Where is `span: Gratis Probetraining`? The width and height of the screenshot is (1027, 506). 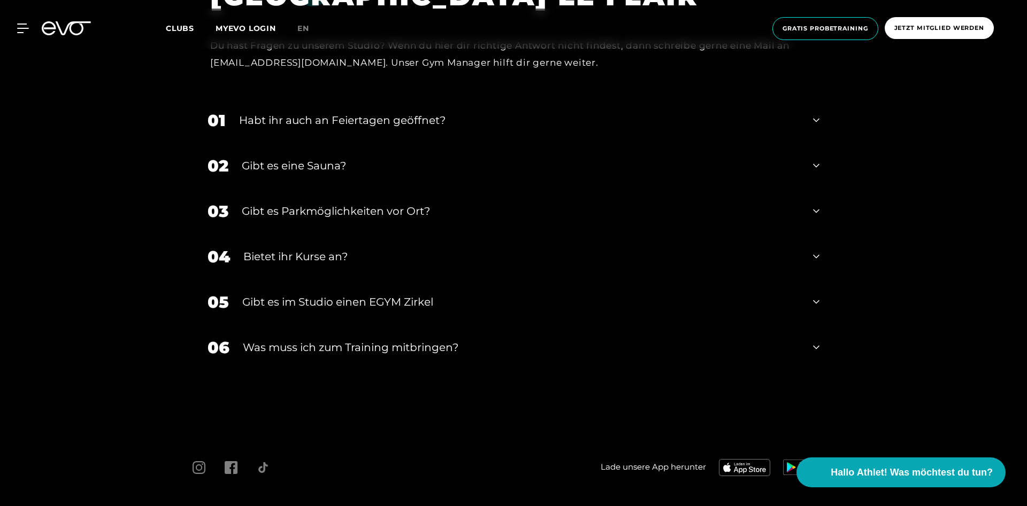
span: Gratis Probetraining is located at coordinates (825, 28).